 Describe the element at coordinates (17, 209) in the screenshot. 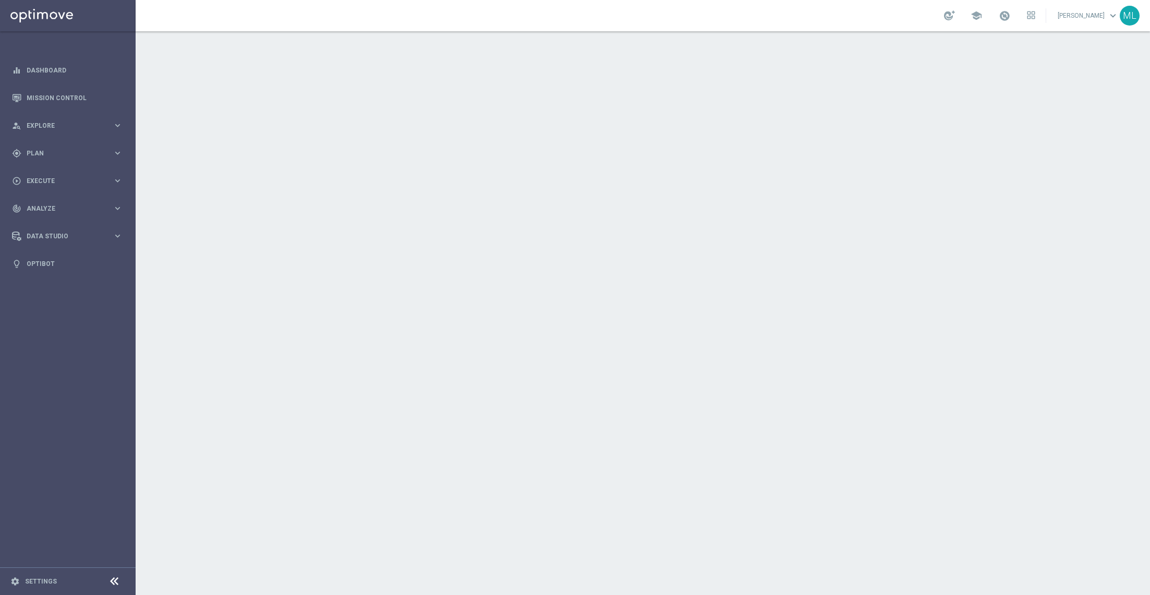

I see `i: track_changes` at that location.